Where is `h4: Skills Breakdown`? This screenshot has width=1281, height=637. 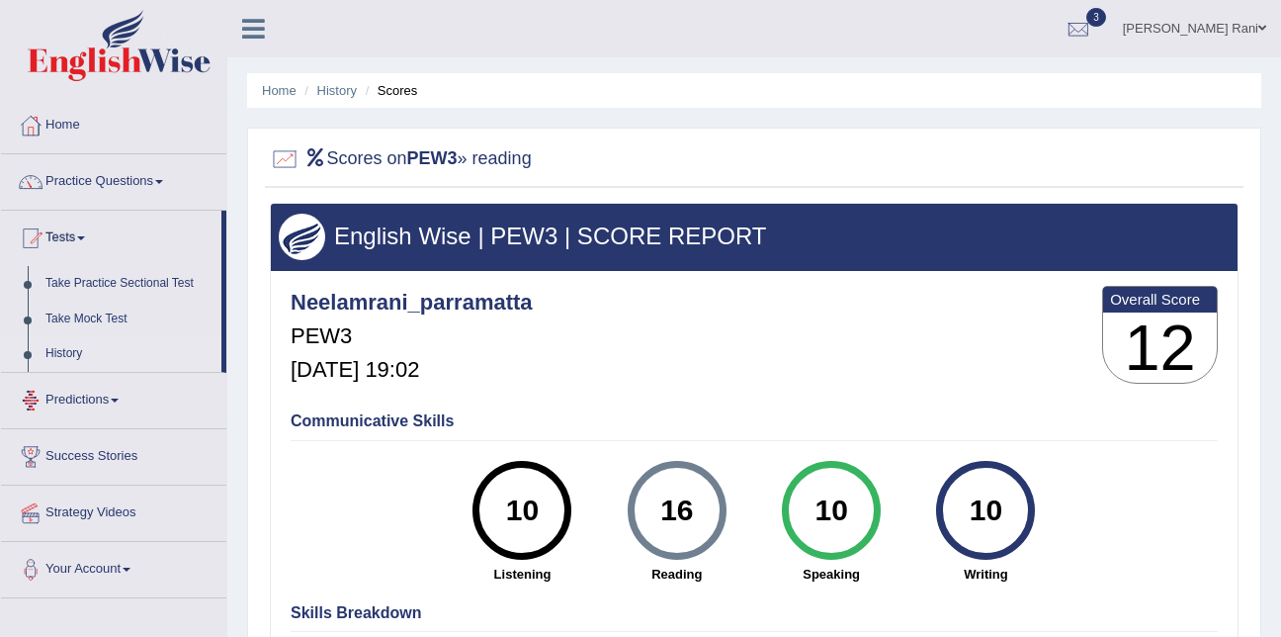 h4: Skills Breakdown is located at coordinates (754, 613).